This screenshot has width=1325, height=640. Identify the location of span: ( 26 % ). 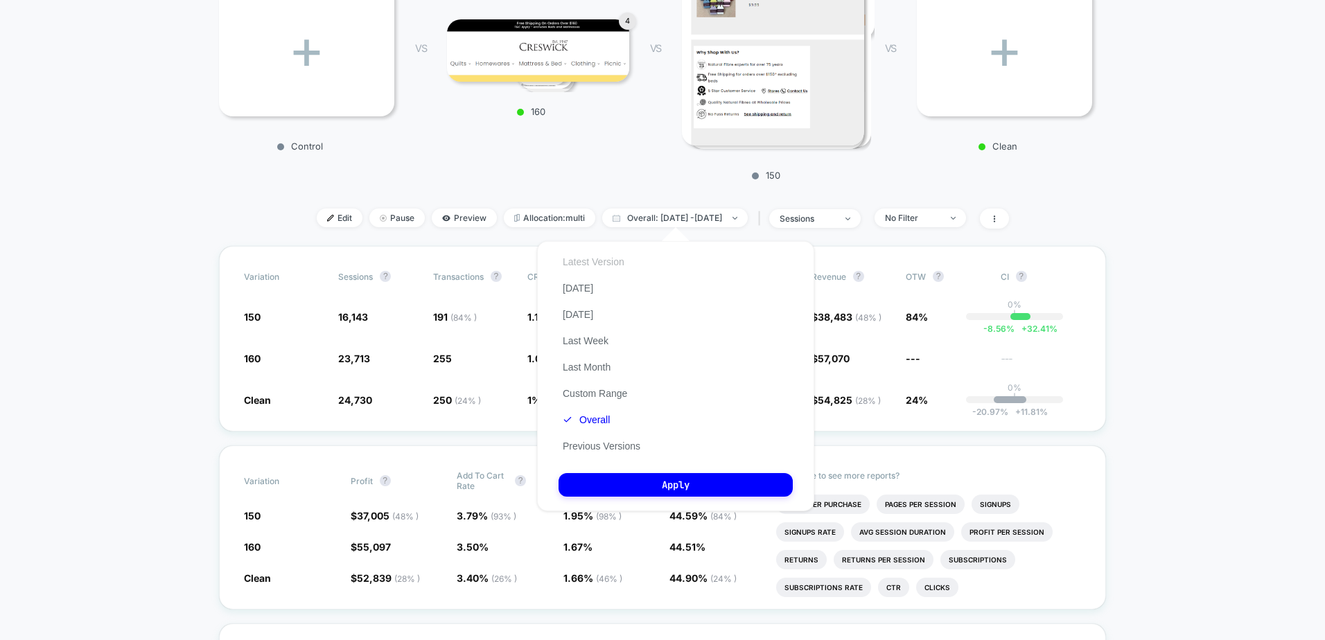
(504, 579).